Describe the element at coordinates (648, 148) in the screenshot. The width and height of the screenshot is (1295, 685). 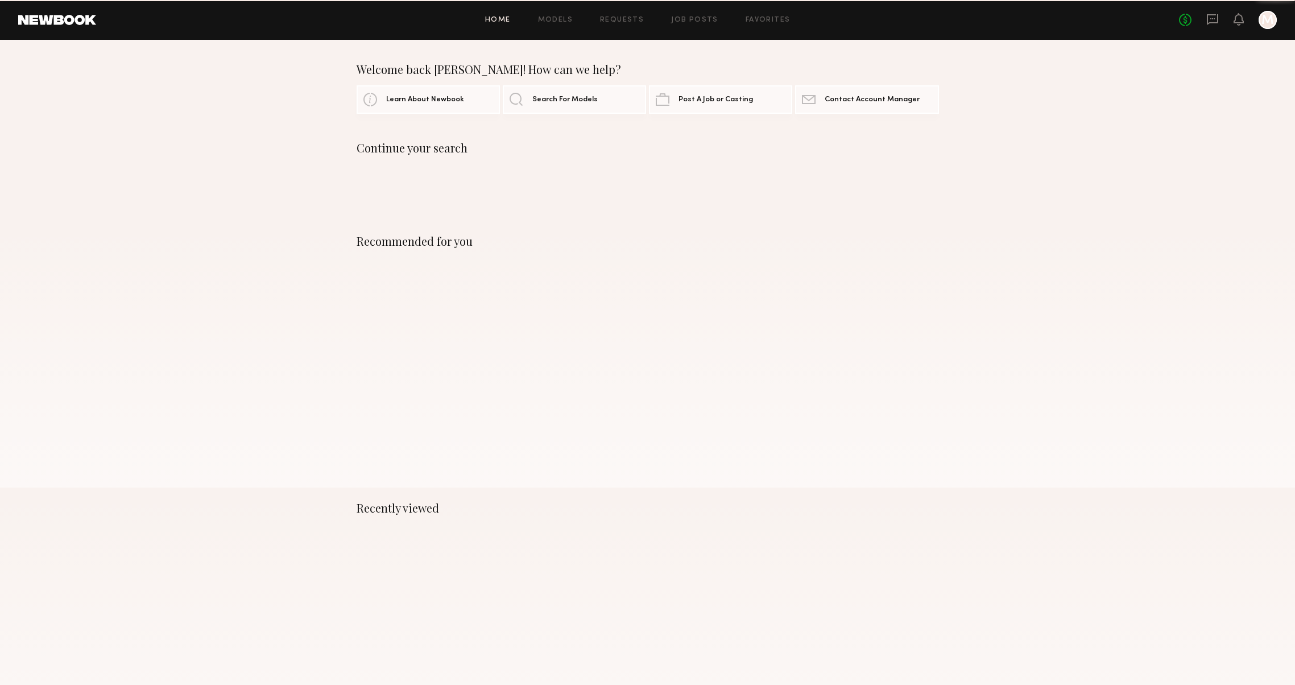
I see `div: Continue your search` at that location.